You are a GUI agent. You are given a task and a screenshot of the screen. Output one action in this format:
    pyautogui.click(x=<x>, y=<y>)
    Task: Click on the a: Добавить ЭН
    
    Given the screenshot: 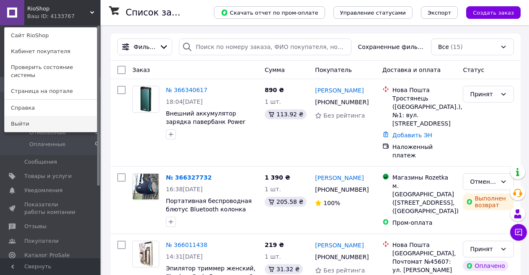 What is the action you would take?
    pyautogui.click(x=412, y=135)
    